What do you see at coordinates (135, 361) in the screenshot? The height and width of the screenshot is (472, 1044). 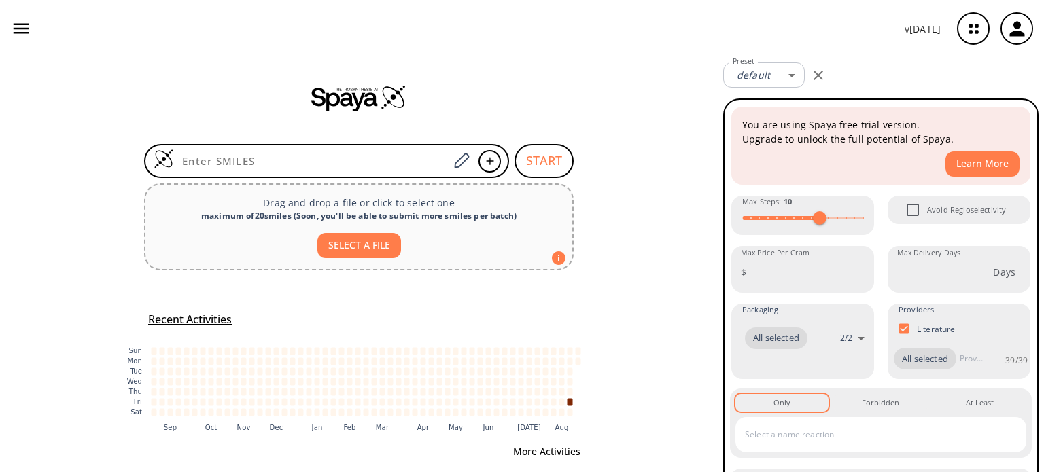 I see `text: Mon` at bounding box center [135, 361].